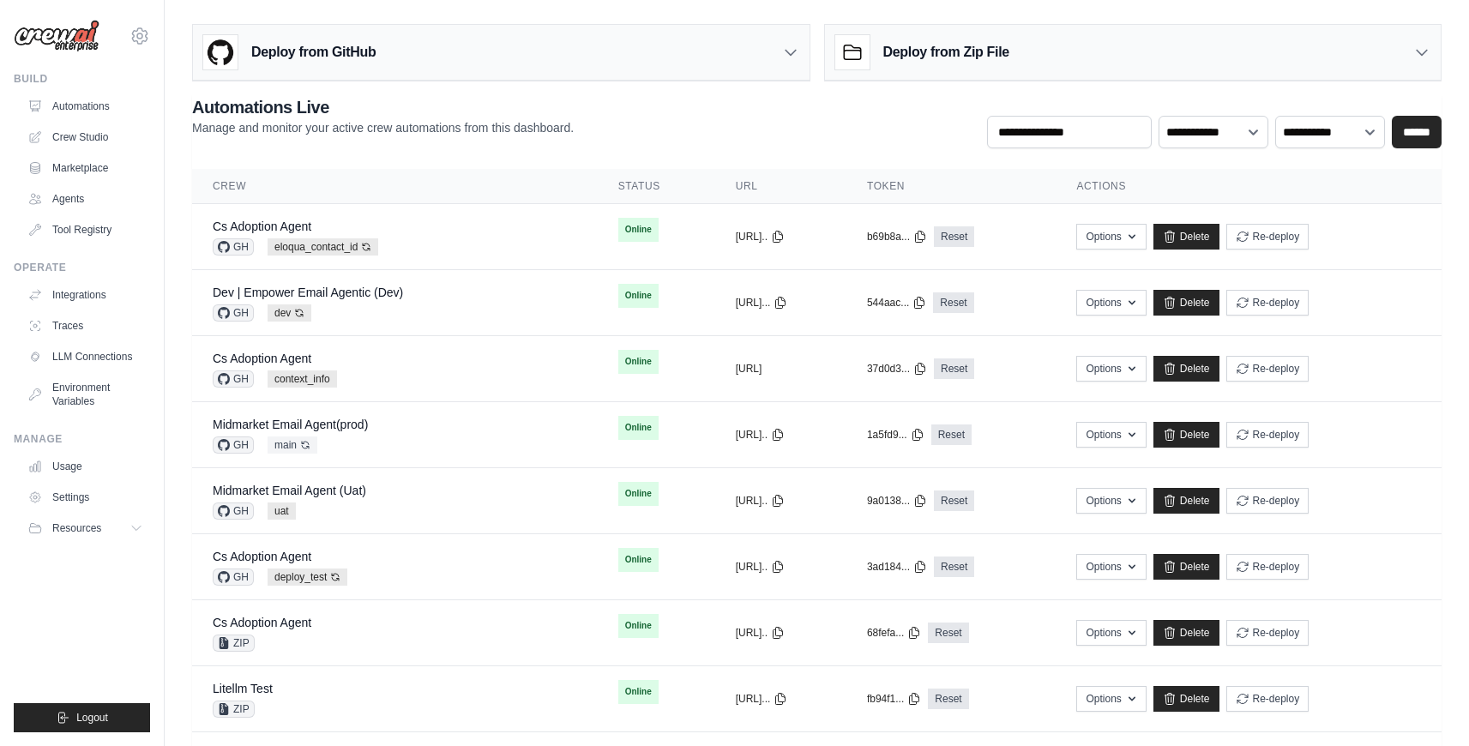  What do you see at coordinates (85, 528) in the screenshot?
I see `button: Resources` at bounding box center [85, 528].